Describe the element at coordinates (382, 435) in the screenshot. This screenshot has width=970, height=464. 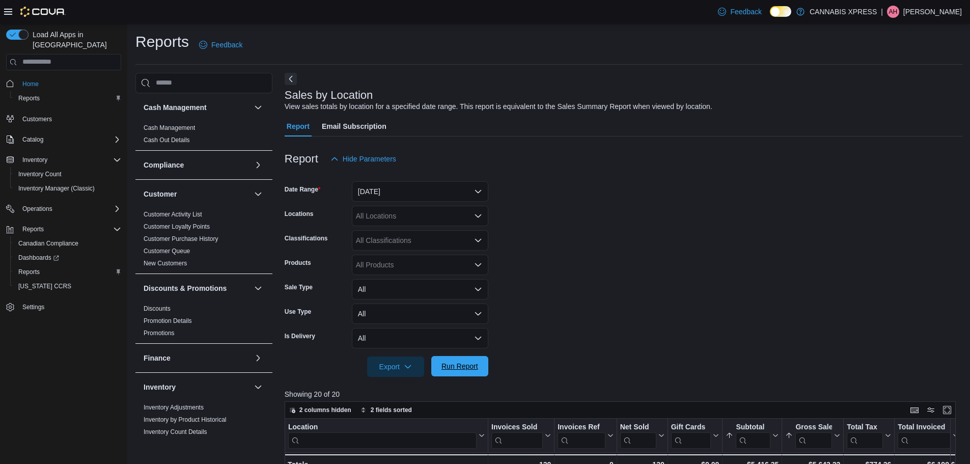
I see `div: Location` at that location.